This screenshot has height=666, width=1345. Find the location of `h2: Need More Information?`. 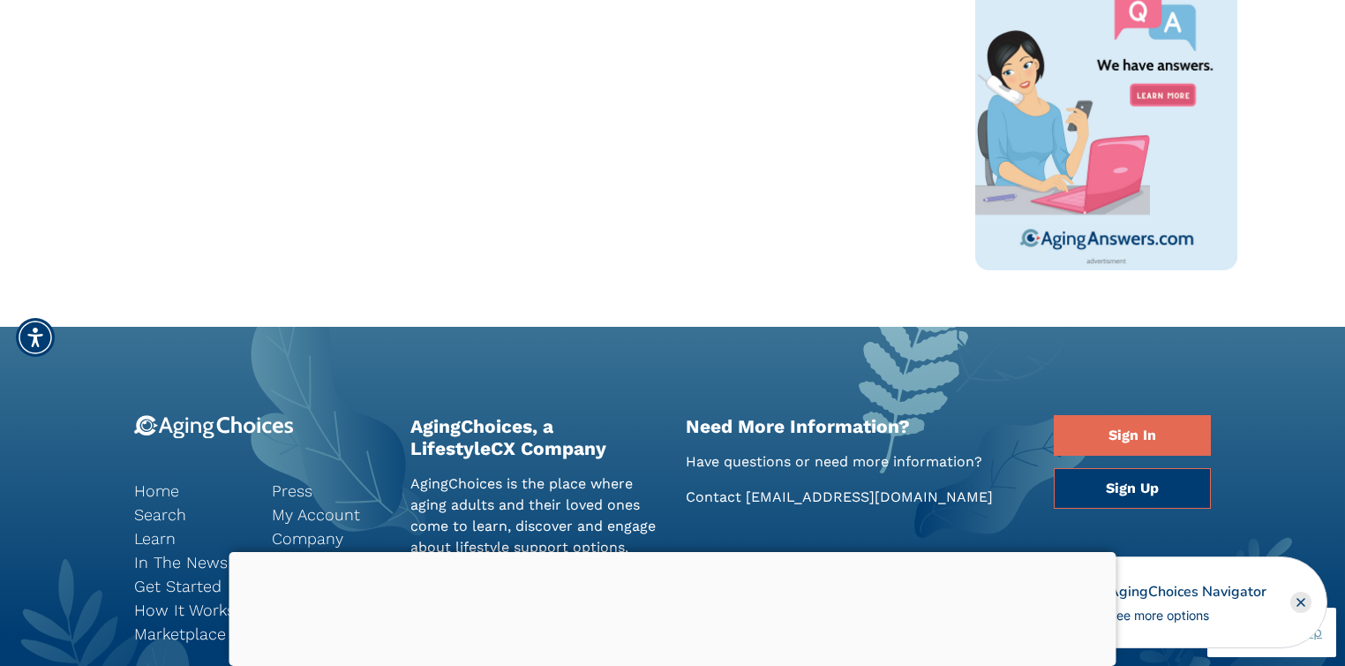

h2: Need More Information? is located at coordinates (856, 425).